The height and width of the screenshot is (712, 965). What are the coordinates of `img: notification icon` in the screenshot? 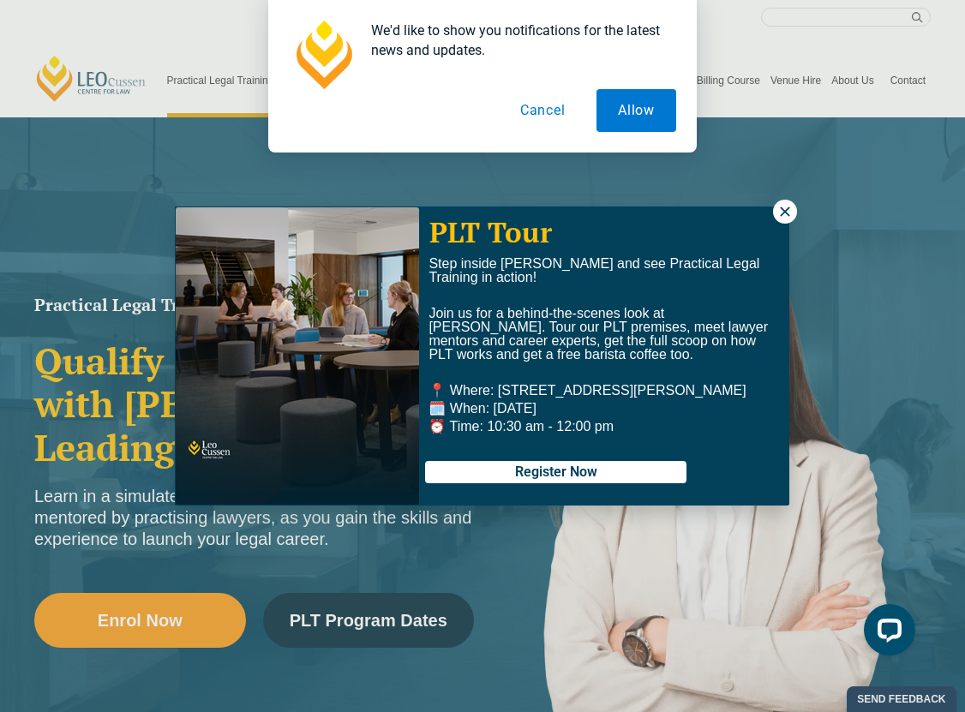 It's located at (323, 55).